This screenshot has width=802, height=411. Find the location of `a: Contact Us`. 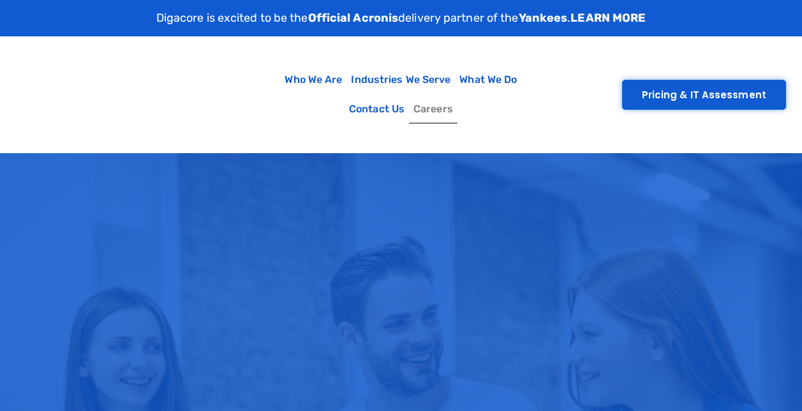

a: Contact Us is located at coordinates (376, 109).